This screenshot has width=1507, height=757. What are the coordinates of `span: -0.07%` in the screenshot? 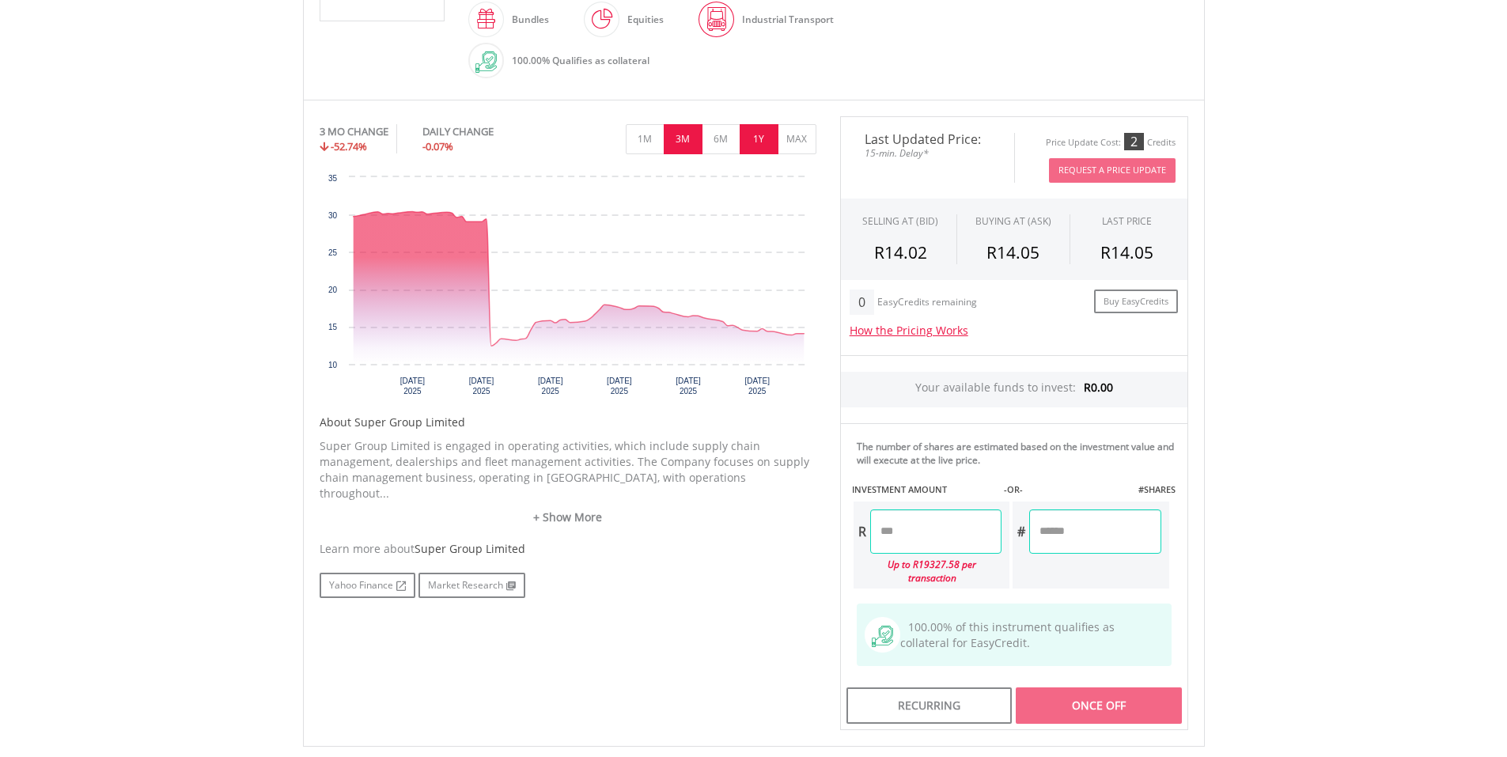 It's located at (437, 146).